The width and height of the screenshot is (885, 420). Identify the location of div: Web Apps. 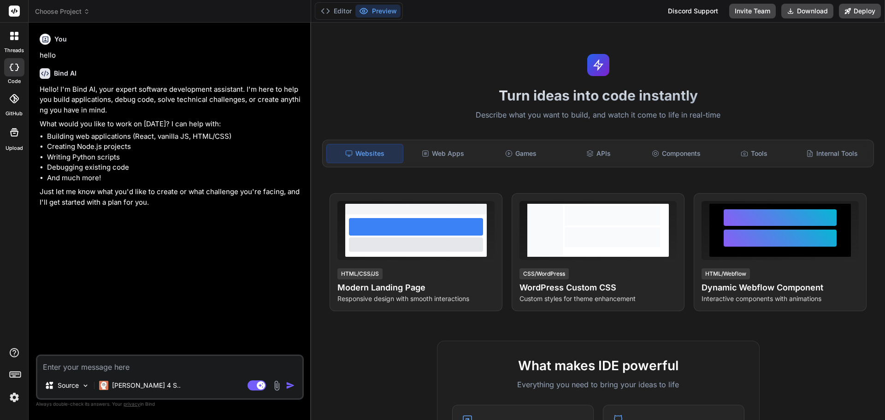
(443, 154).